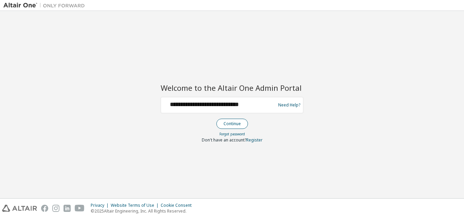 Image resolution: width=464 pixels, height=218 pixels. I want to click on img: linkedin.svg, so click(67, 208).